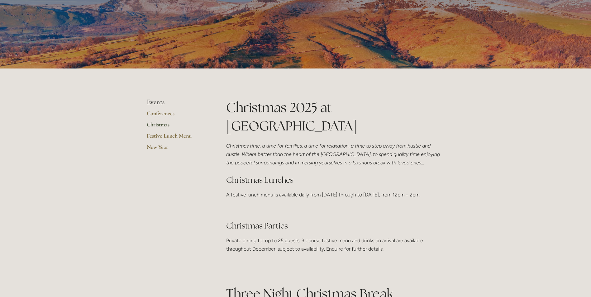 This screenshot has width=591, height=297. Describe the element at coordinates (334, 154) in the screenshot. I see `em: Christmas time, a time for families, a time for relaxation, a time to step away from hustle and b...` at that location.